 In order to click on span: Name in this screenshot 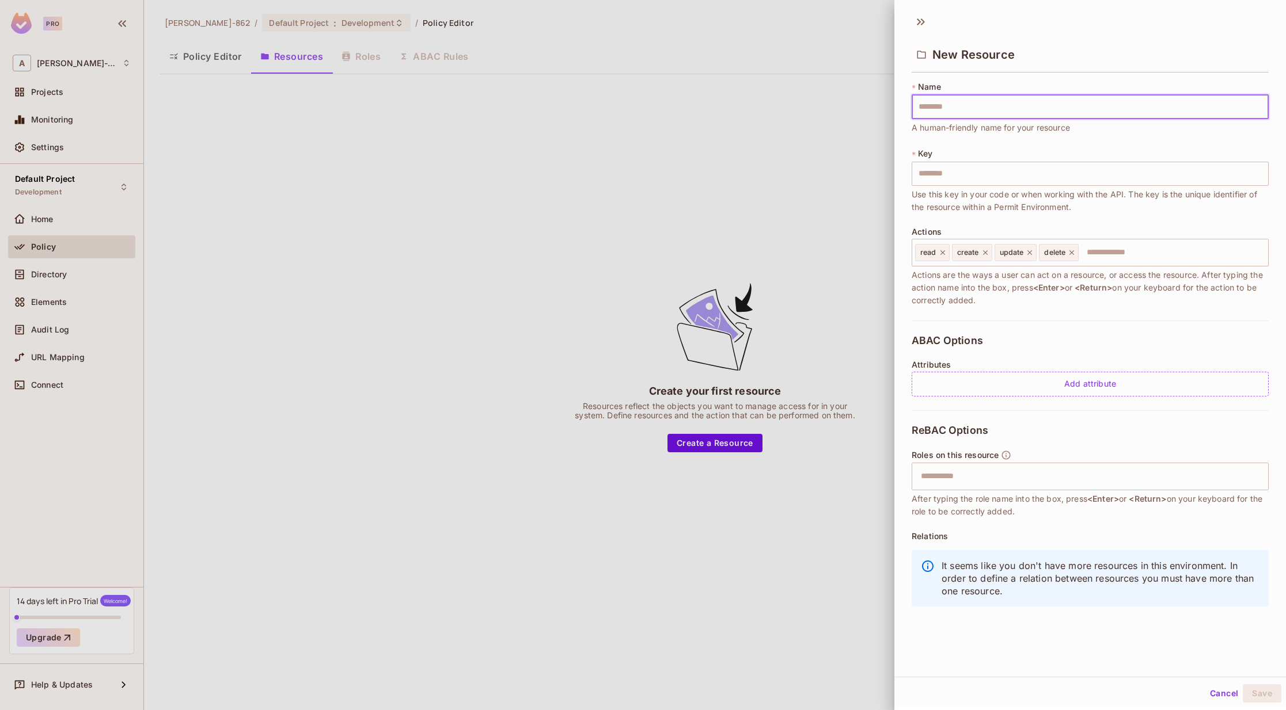, I will do `click(929, 87)`.